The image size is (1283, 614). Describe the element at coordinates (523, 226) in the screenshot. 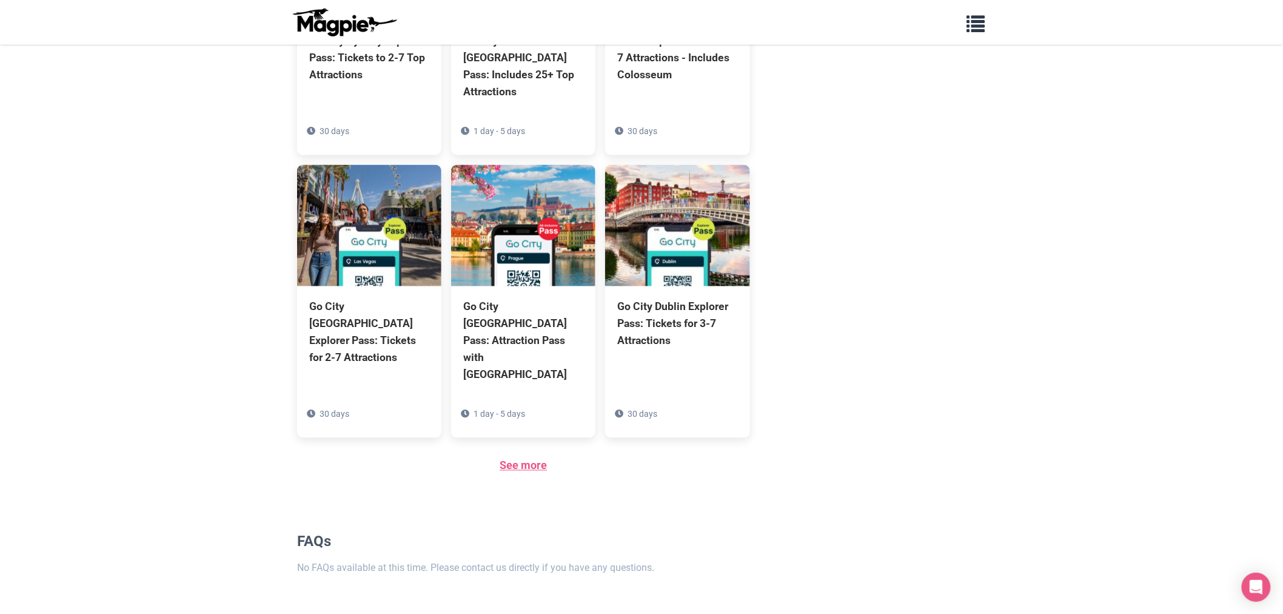

I see `img: Go City Prague Pass: Attraction Pass with Prague Castle` at that location.